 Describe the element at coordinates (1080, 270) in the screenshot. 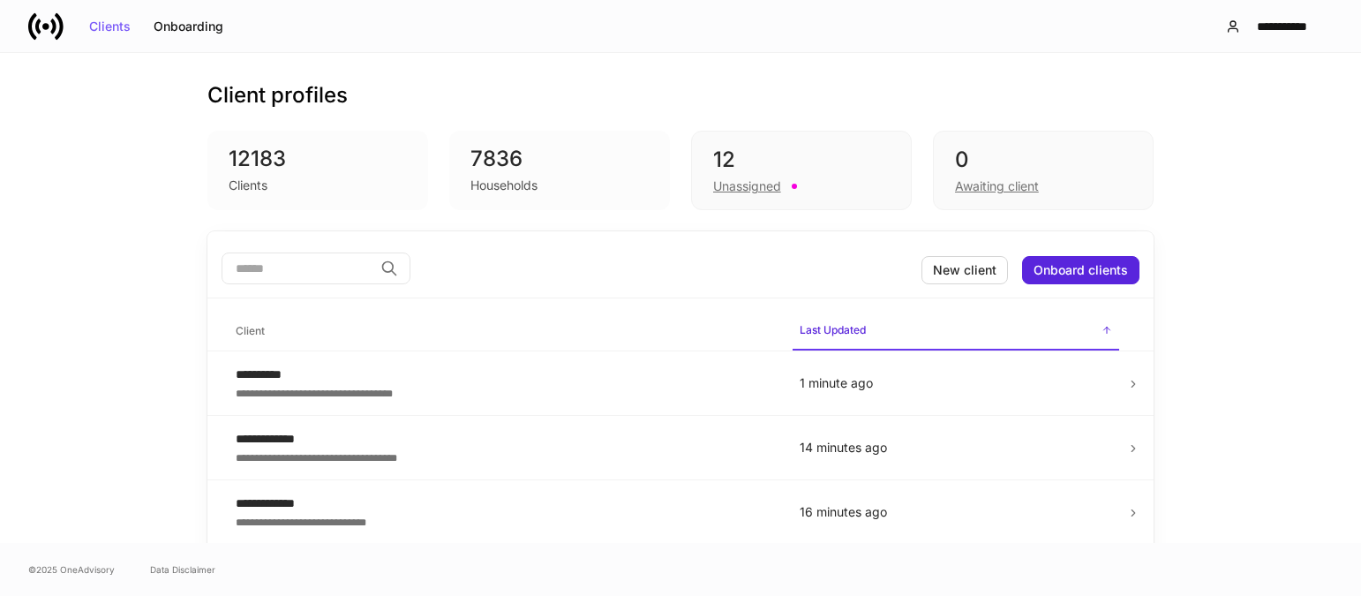

I see `button: Onboard clients` at that location.